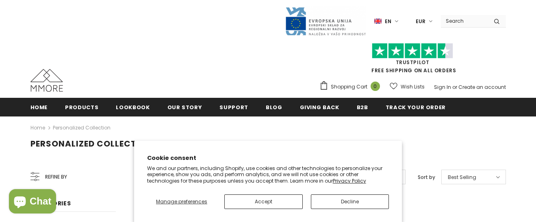  Describe the element at coordinates (133, 107) in the screenshot. I see `a: Lookbook` at that location.